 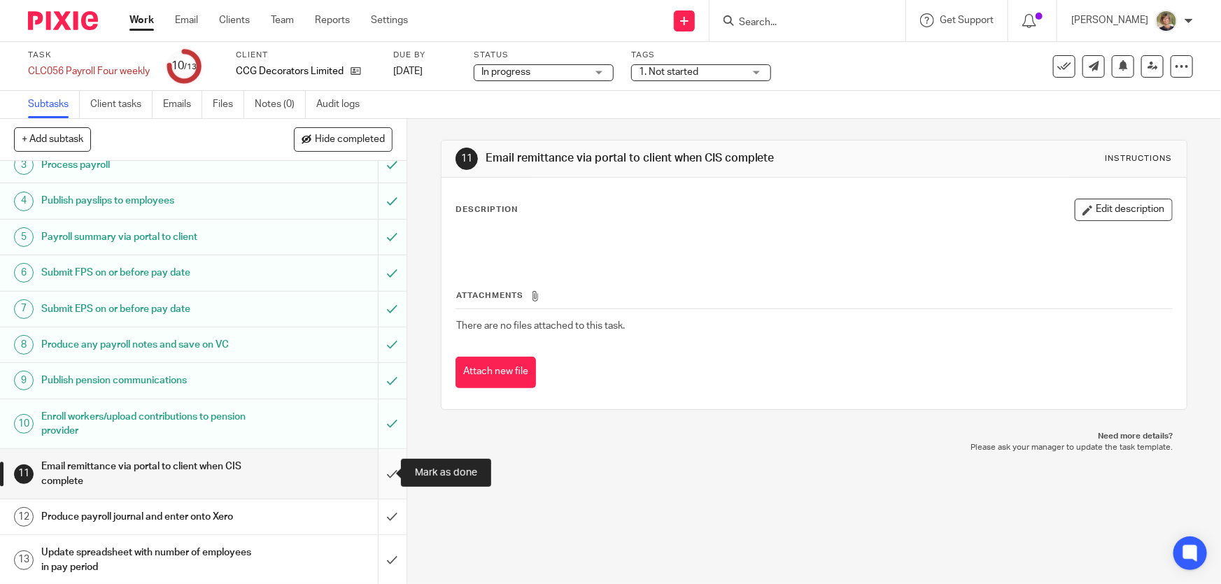 I want to click on span: 1. Not started, so click(x=668, y=72).